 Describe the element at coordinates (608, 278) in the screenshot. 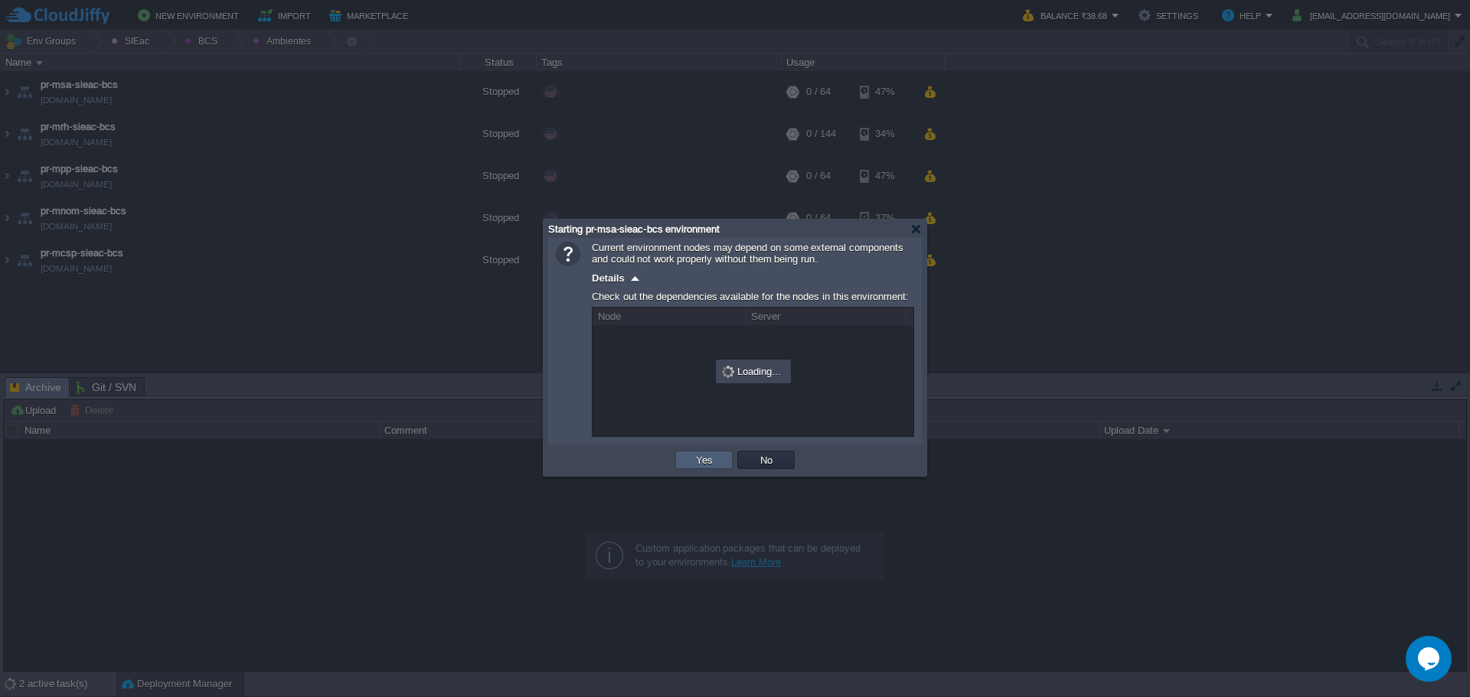

I see `span: Details` at that location.